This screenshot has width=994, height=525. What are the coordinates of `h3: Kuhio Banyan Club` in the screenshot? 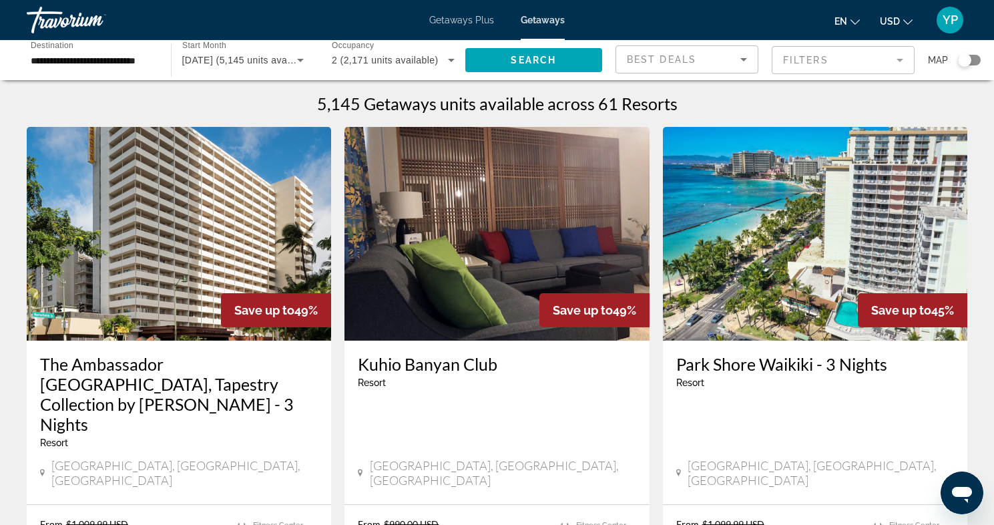 It's located at (497, 364).